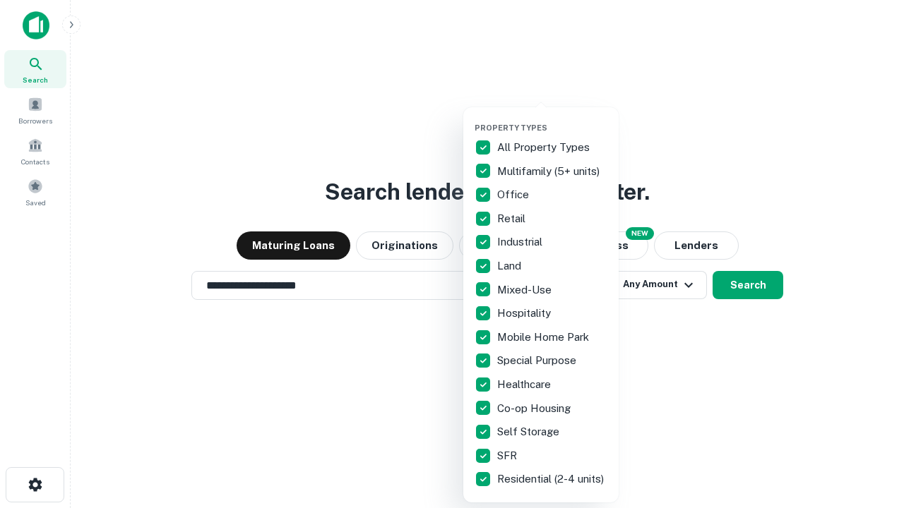 This screenshot has height=508, width=904. I want to click on p: Retail, so click(512, 219).